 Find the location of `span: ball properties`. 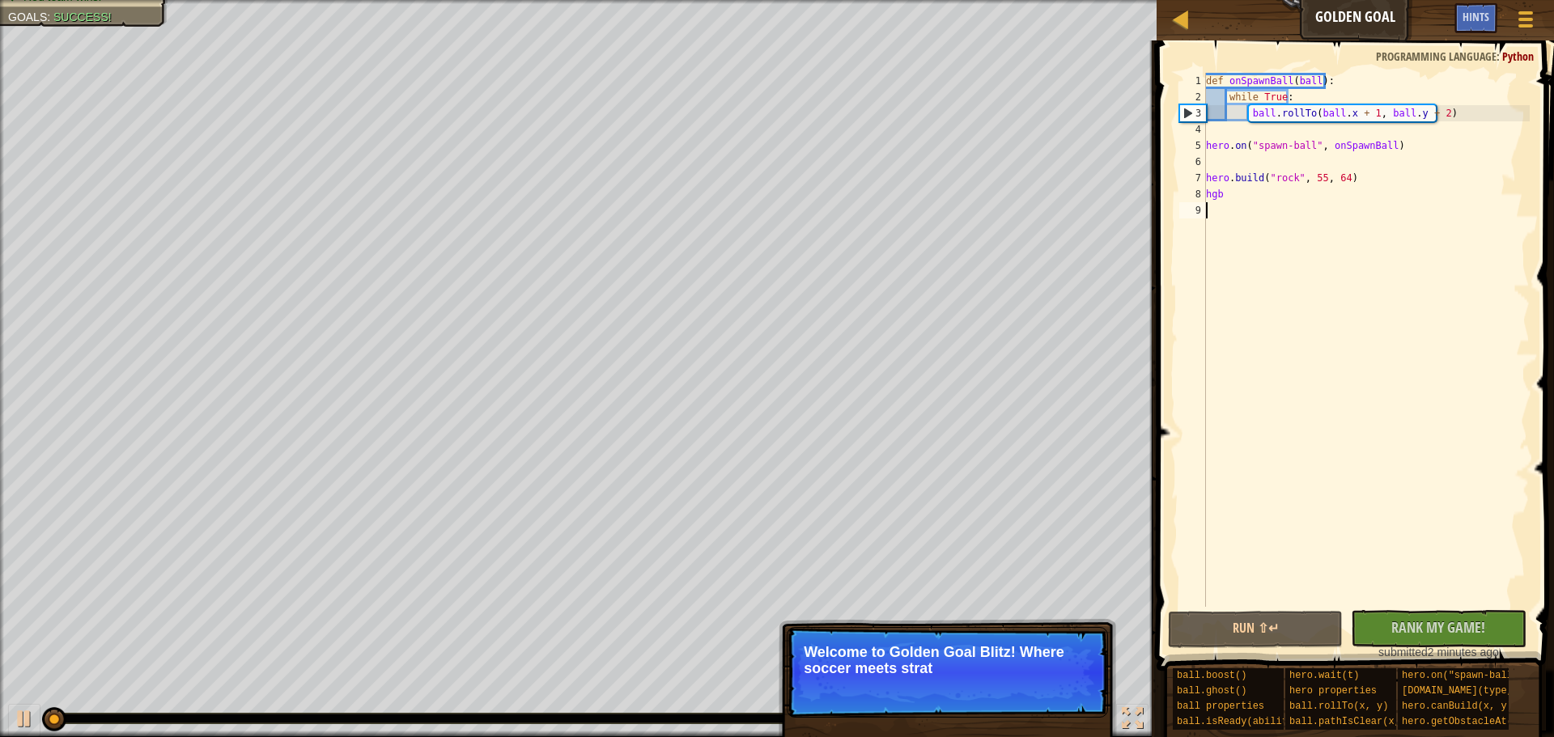

span: ball properties is located at coordinates (1220, 706).